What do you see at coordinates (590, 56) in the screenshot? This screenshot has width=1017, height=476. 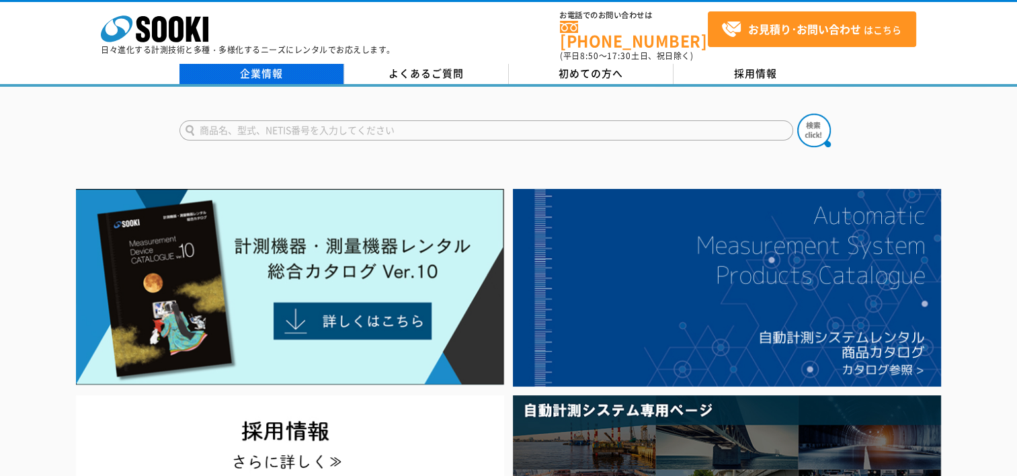 I see `span: 8:50` at bounding box center [590, 56].